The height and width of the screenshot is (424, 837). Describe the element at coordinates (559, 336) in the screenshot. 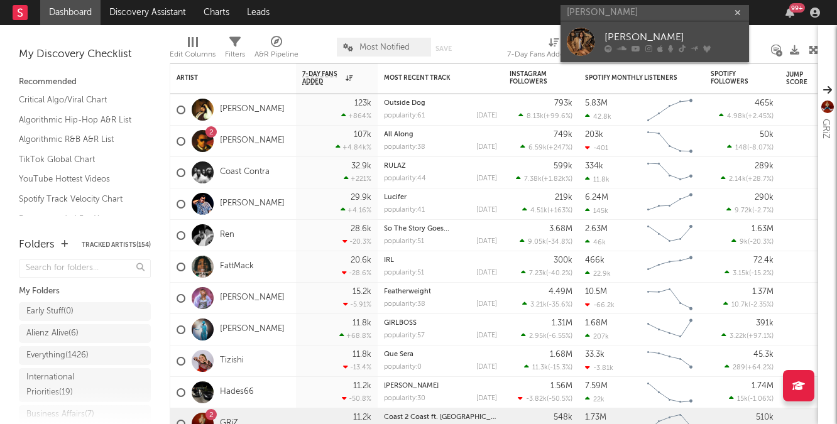

I see `span: -6.55 %` at that location.